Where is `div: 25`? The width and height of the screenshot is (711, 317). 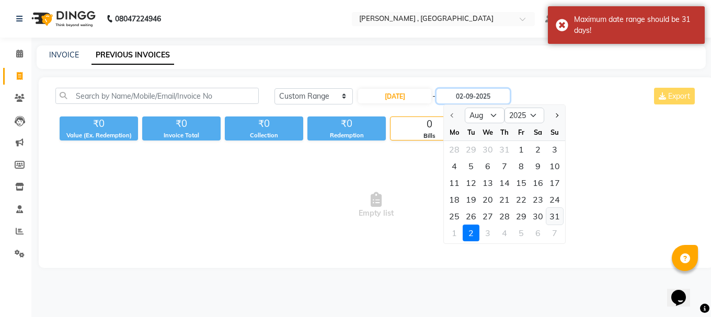
div: 25 is located at coordinates (454, 216).